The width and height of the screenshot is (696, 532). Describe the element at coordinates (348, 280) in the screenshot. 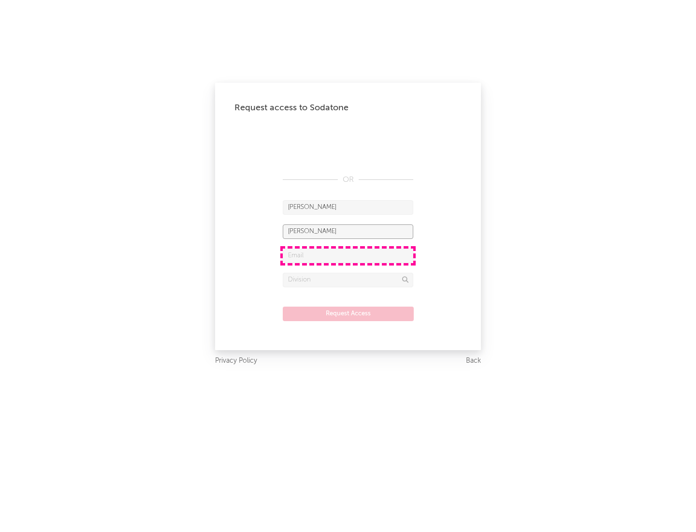

I see `input: Division` at that location.